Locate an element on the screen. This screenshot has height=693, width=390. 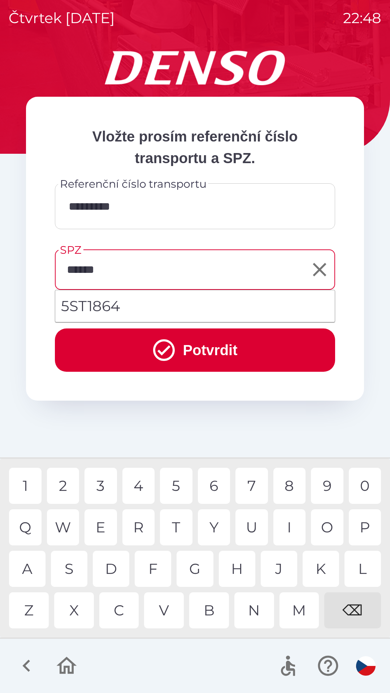
button: Potvrdit is located at coordinates (195, 350).